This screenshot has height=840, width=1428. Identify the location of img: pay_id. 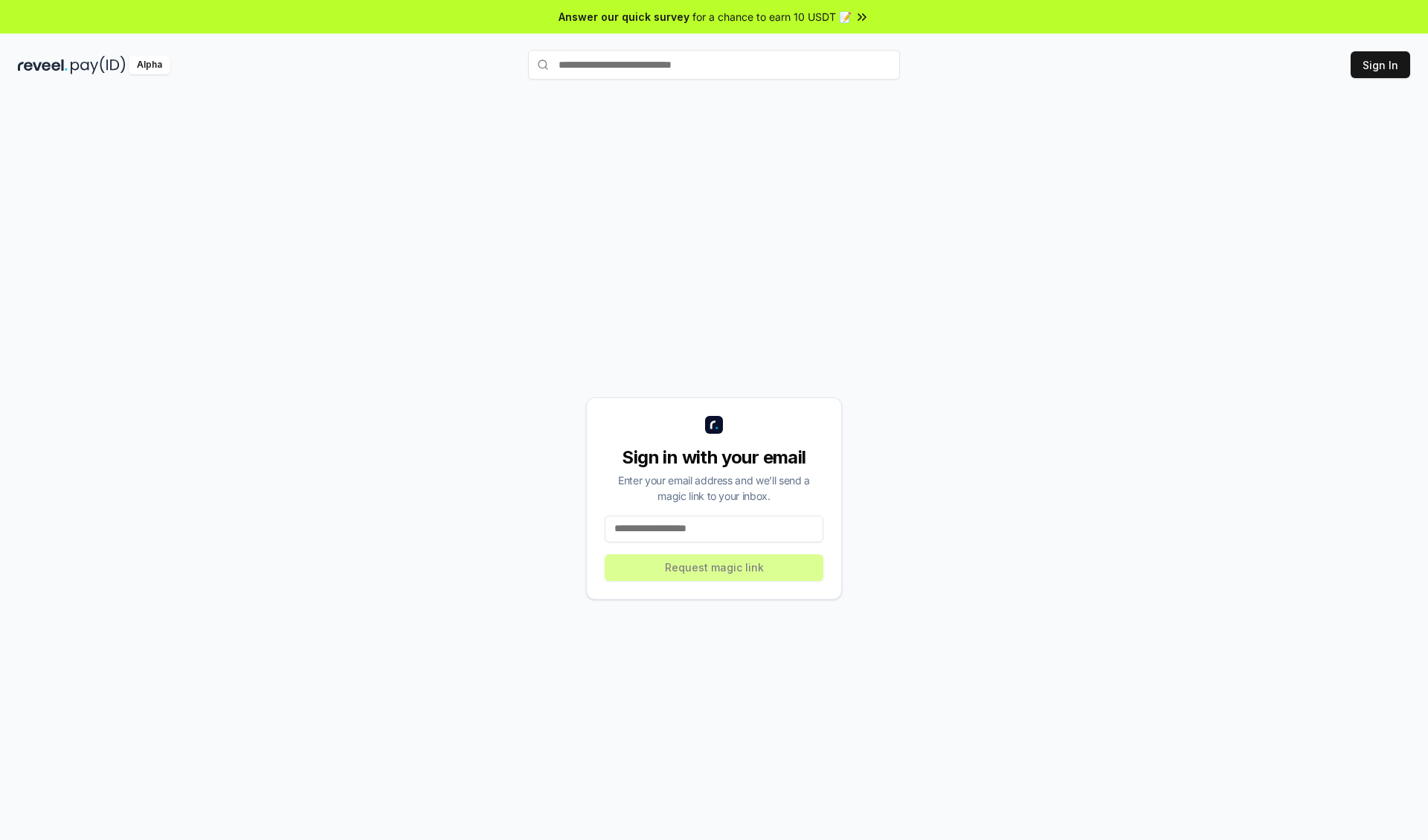
(98, 64).